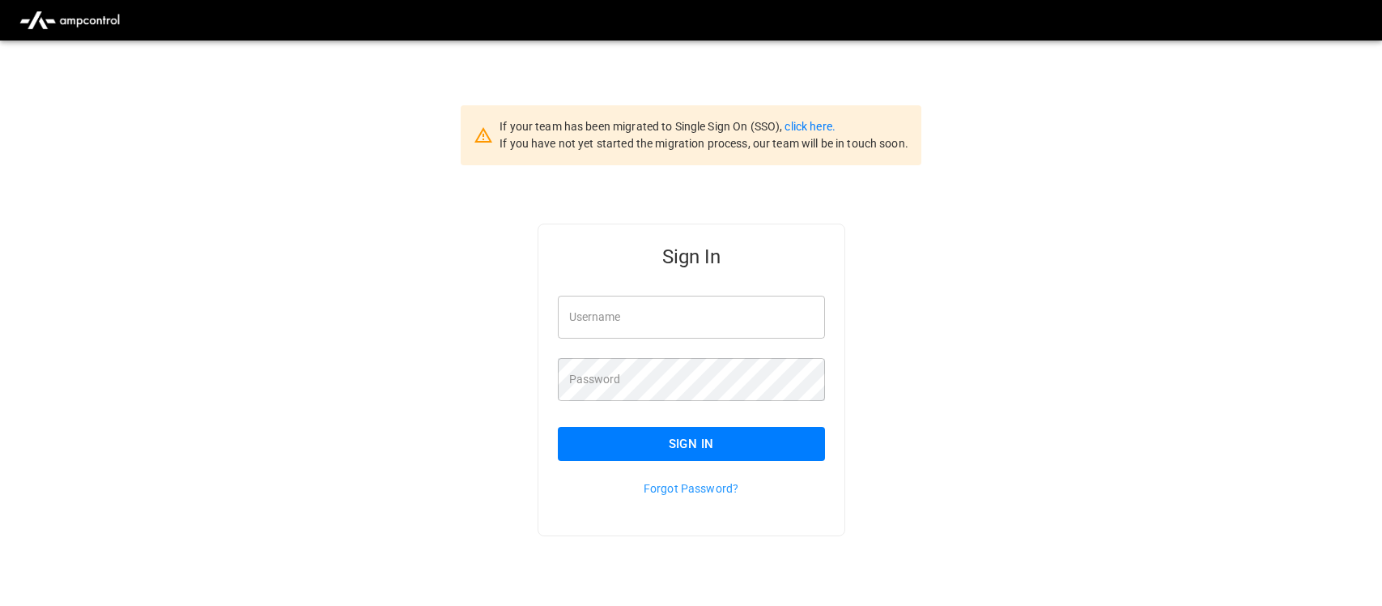 The height and width of the screenshot is (606, 1382). I want to click on h5: Sign In, so click(691, 257).